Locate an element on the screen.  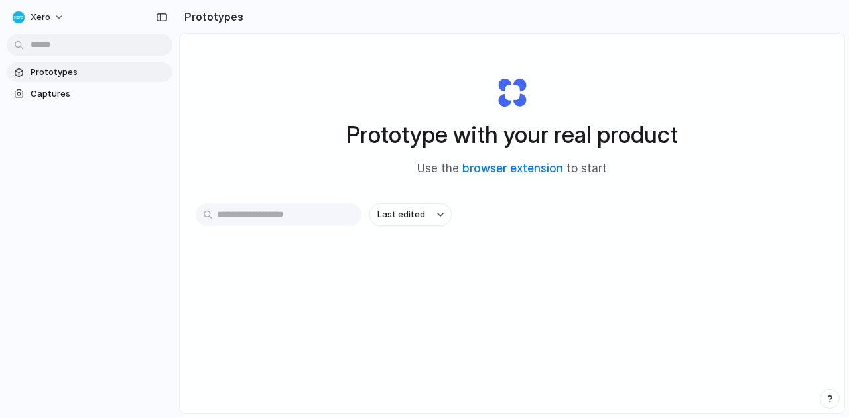
h2: Prototypes is located at coordinates (211, 17).